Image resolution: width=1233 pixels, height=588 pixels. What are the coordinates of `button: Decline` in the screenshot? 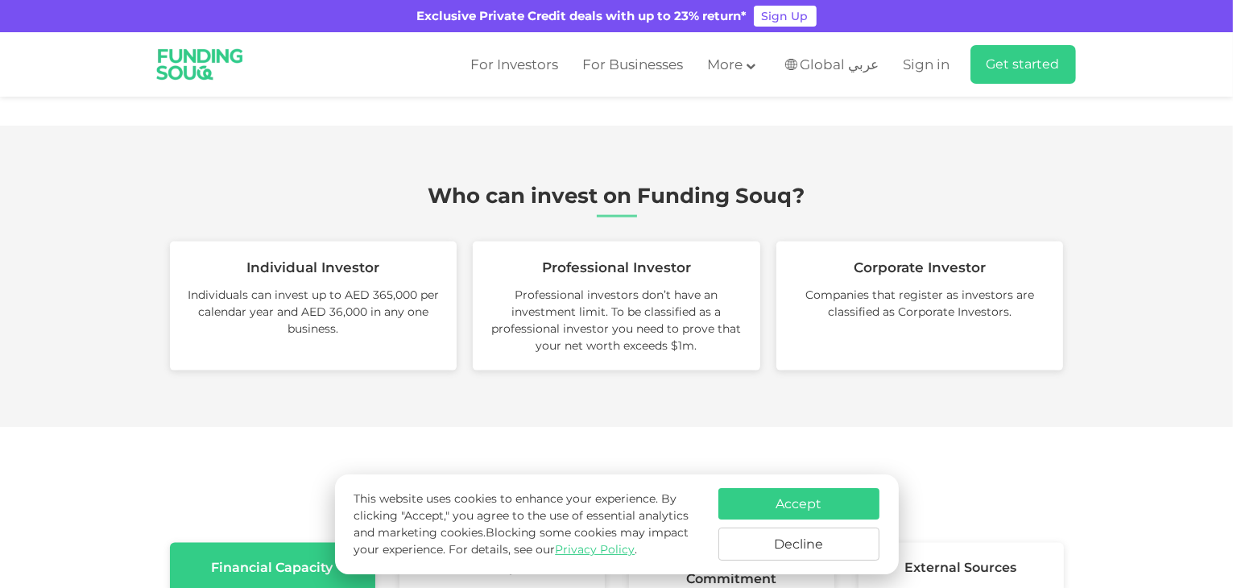 It's located at (799, 544).